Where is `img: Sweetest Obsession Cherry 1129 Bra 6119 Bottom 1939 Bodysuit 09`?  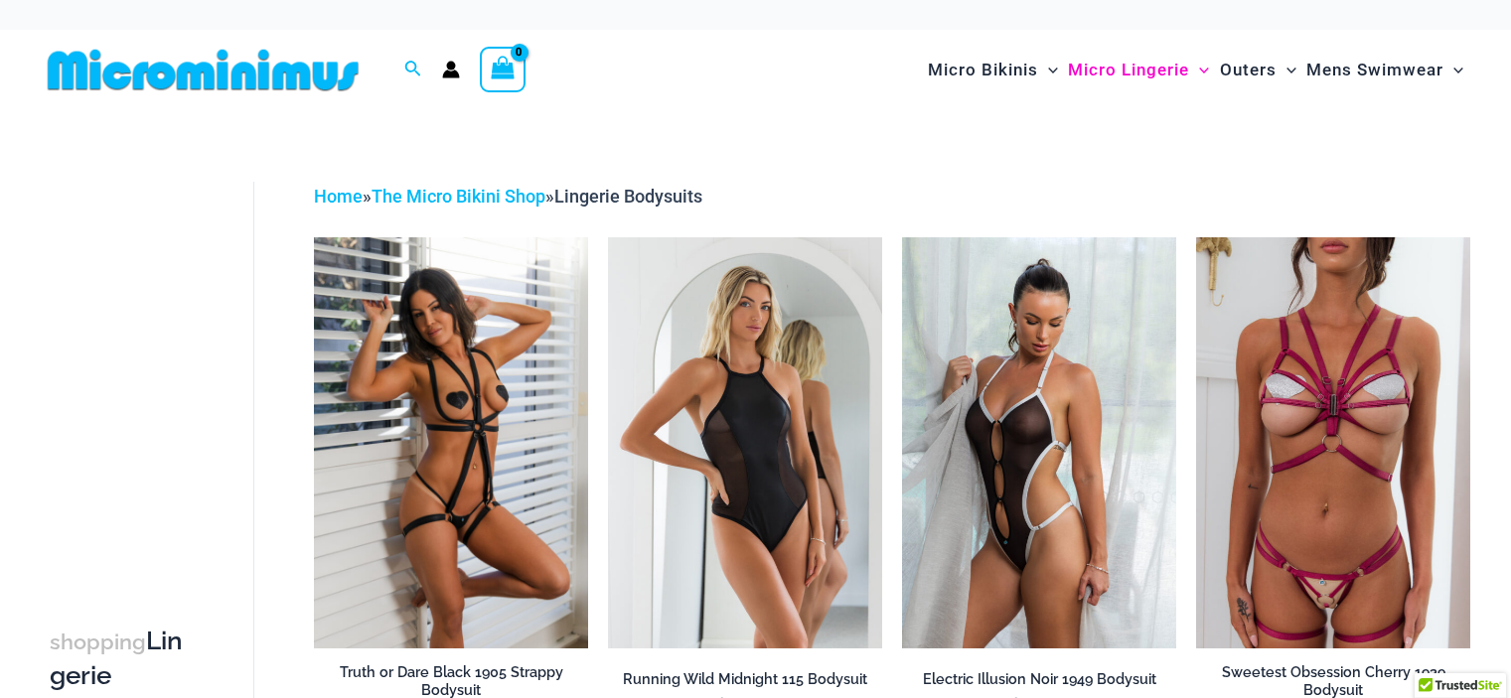 img: Sweetest Obsession Cherry 1129 Bra 6119 Bottom 1939 Bodysuit 09 is located at coordinates (1333, 443).